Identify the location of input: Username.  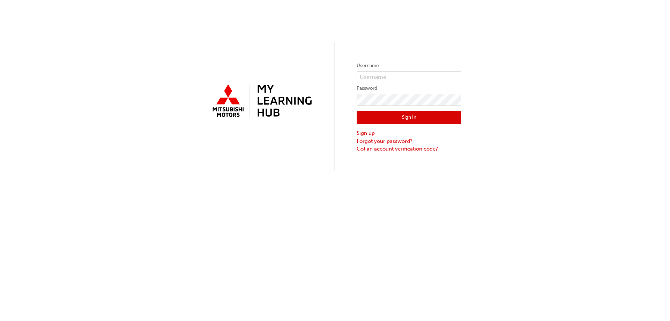
(409, 77).